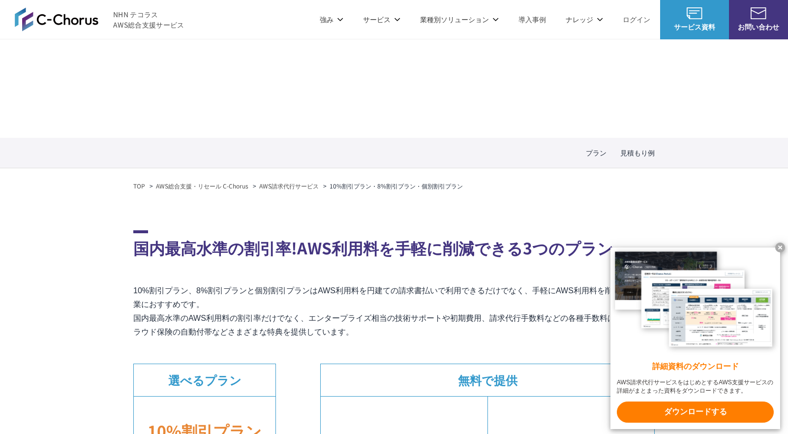  What do you see at coordinates (585, 19) in the screenshot?
I see `p: ナレッジ` at bounding box center [585, 19].